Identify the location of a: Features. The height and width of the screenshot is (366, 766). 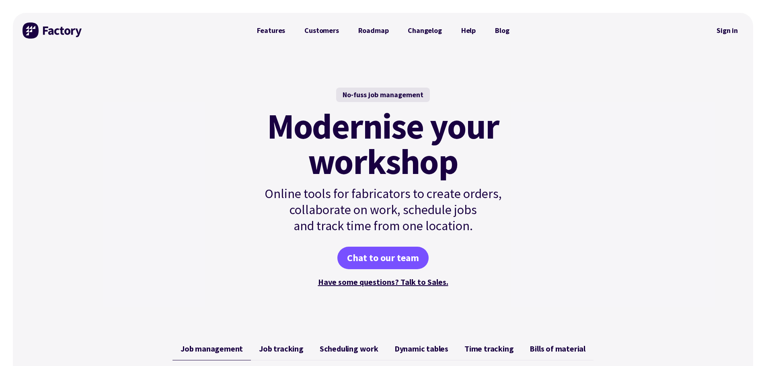
(271, 31).